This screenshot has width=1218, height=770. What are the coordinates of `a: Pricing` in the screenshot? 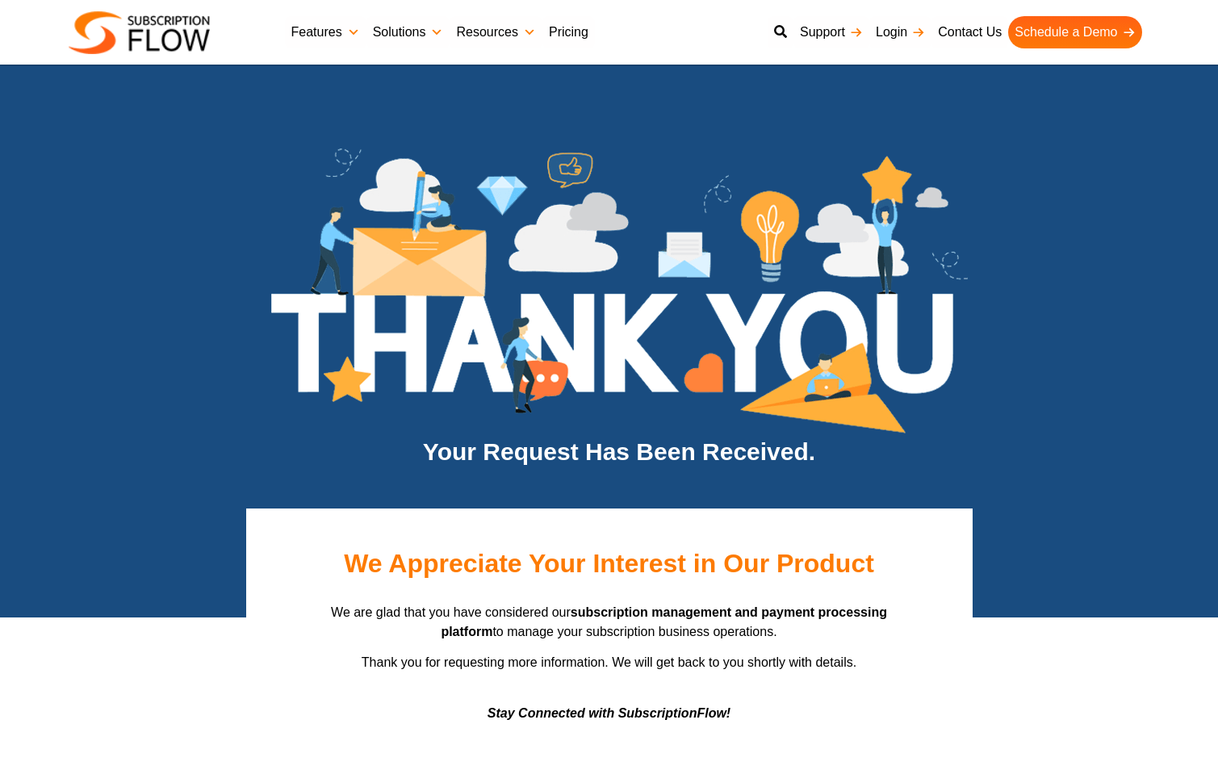 It's located at (568, 32).